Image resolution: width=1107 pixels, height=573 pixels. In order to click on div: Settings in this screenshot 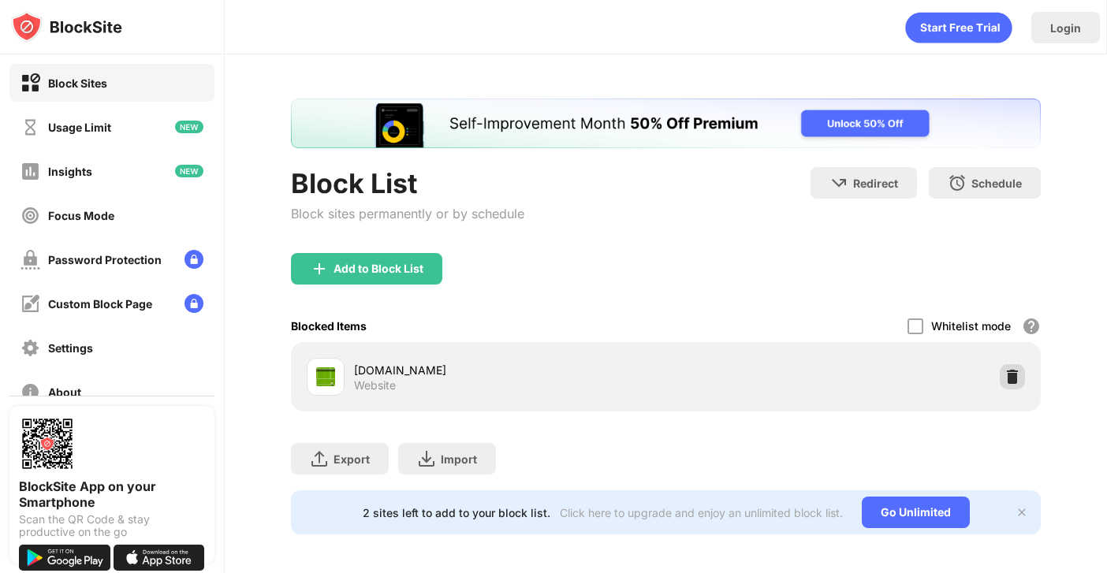, I will do `click(70, 348)`.